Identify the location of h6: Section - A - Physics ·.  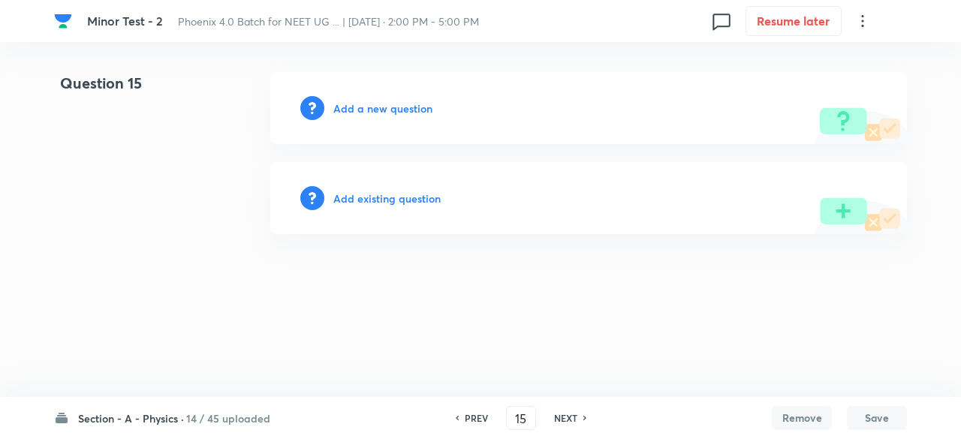
(131, 418).